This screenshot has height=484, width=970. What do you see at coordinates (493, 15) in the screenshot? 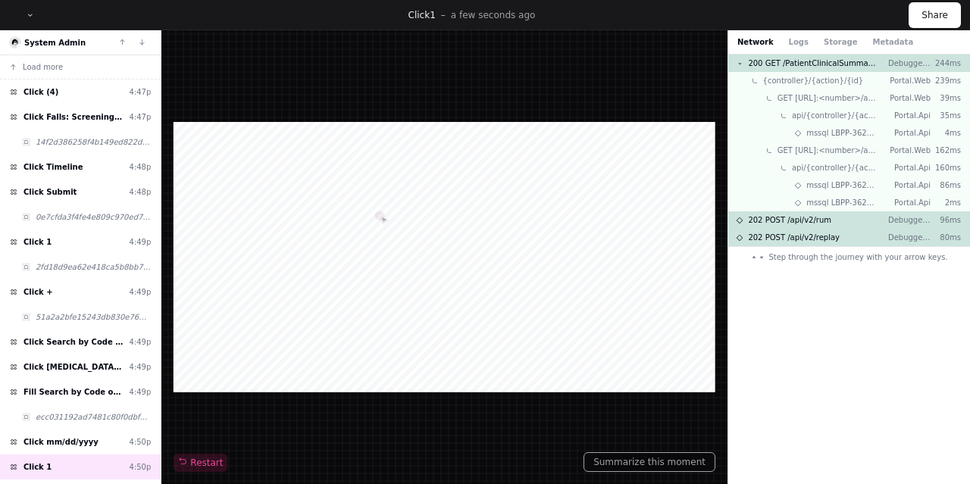
I see `p: a few seconds ago` at bounding box center [493, 15].